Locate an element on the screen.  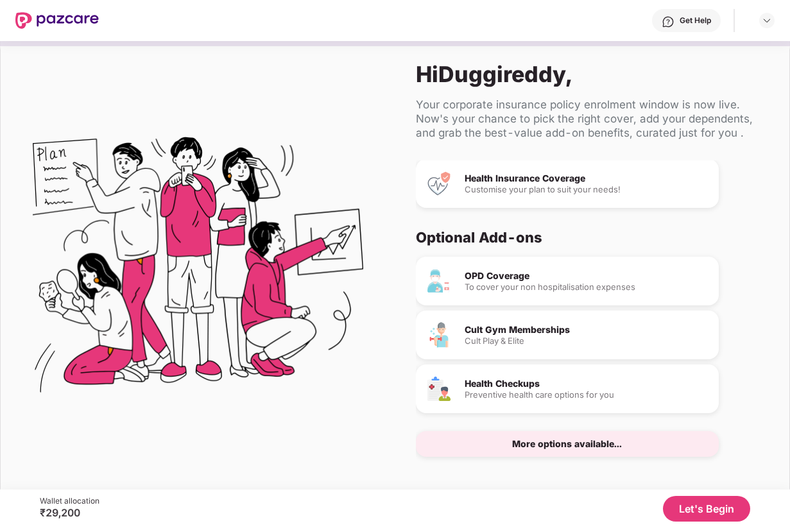
div: Customise your plan to suit your needs! is located at coordinates (586, 189).